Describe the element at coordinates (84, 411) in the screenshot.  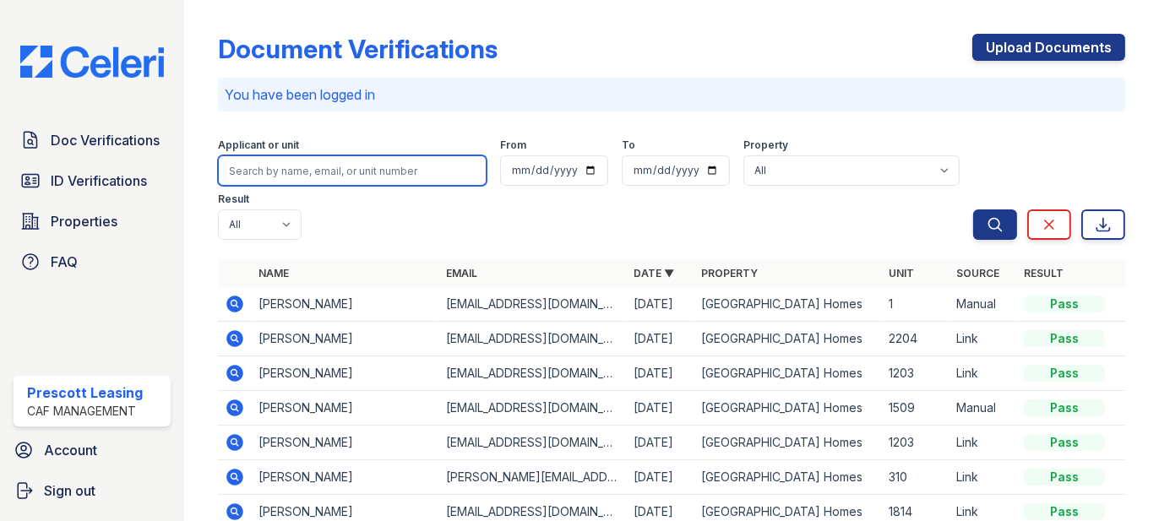
I see `div: CAF Management` at that location.